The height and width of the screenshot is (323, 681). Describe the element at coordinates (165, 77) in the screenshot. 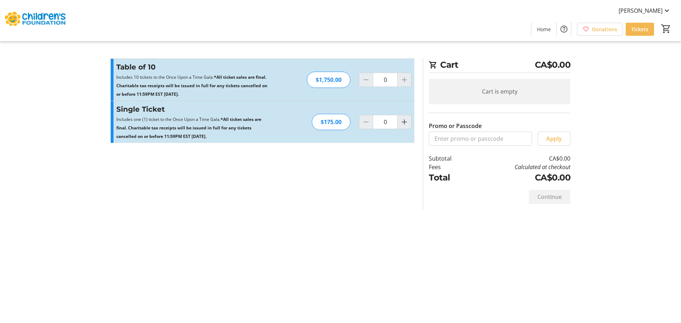

I see `span: Includes 10 tickets to the Once Upon a Time Gala.` at that location.